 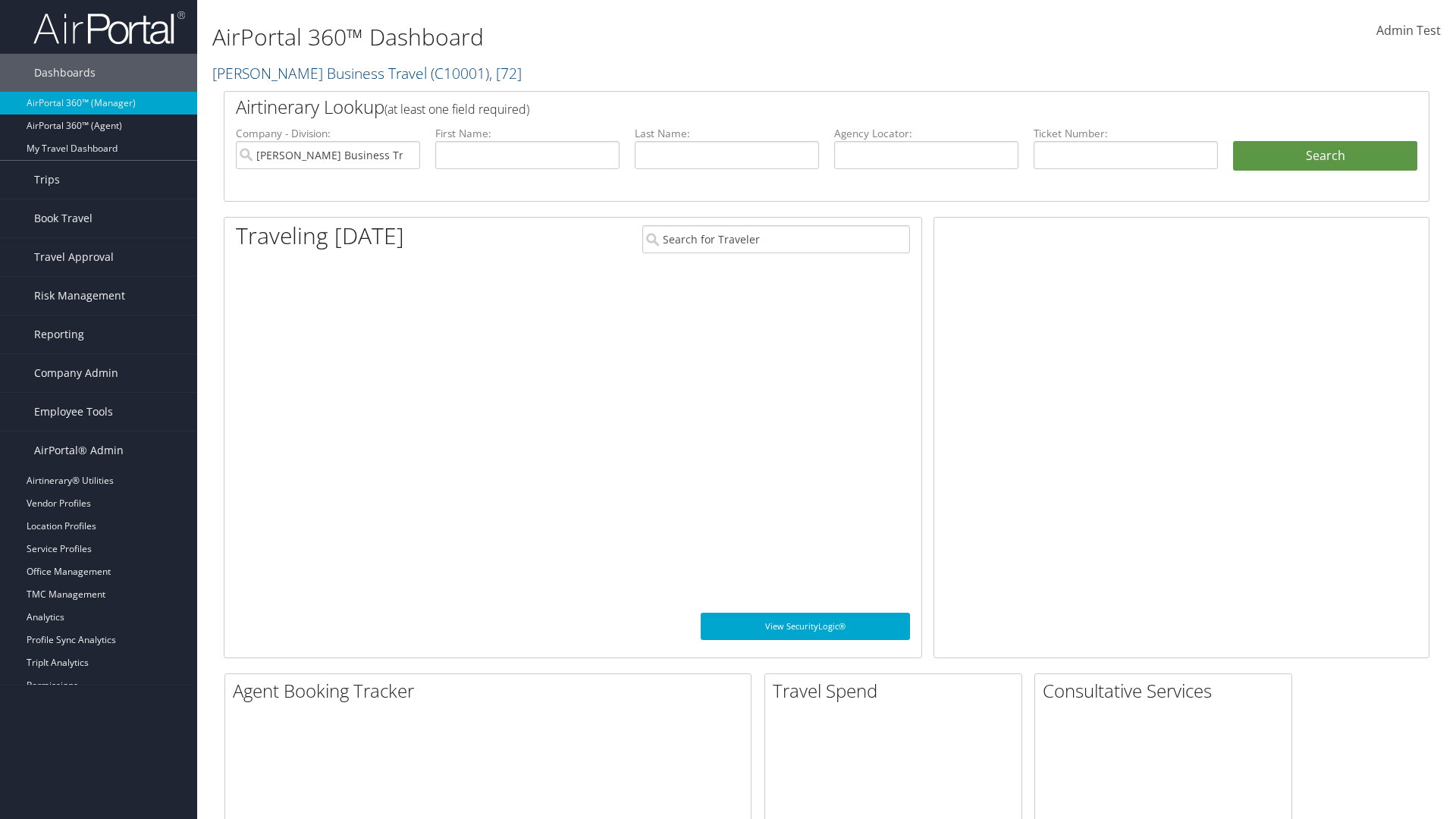 What do you see at coordinates (621, 37) in the screenshot?
I see `h1: AirPortal 360™ Dashboard` at bounding box center [621, 37].